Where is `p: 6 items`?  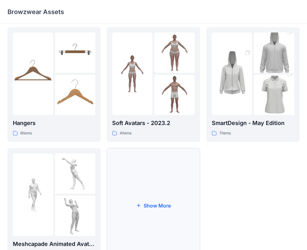
p: 6 items is located at coordinates (26, 133).